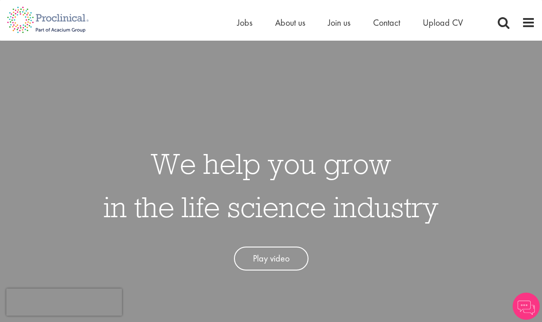 The width and height of the screenshot is (542, 322). Describe the element at coordinates (339, 23) in the screenshot. I see `a: Join us` at that location.